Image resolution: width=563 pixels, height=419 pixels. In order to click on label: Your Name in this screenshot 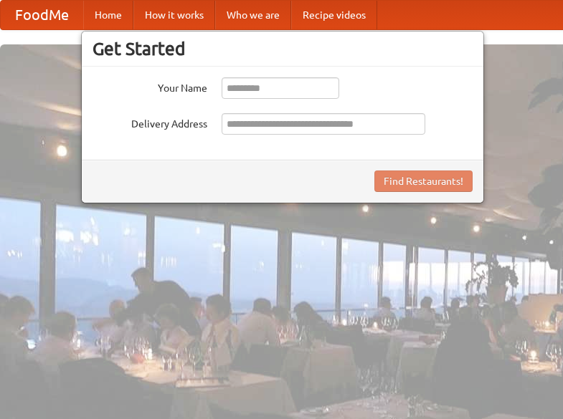, I will do `click(150, 86)`.